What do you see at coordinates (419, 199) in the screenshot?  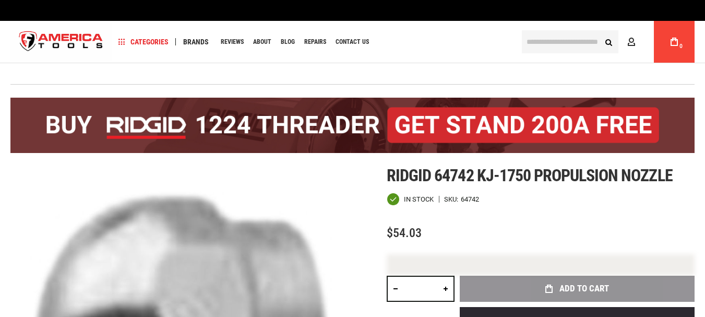 I see `span: In stock` at bounding box center [419, 199].